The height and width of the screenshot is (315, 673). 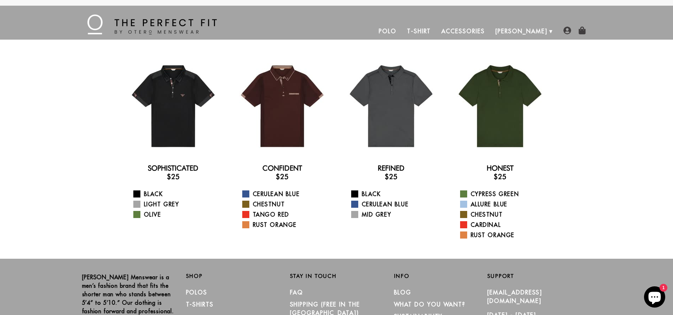 What do you see at coordinates (440, 276) in the screenshot?
I see `h2: Info` at bounding box center [440, 276].